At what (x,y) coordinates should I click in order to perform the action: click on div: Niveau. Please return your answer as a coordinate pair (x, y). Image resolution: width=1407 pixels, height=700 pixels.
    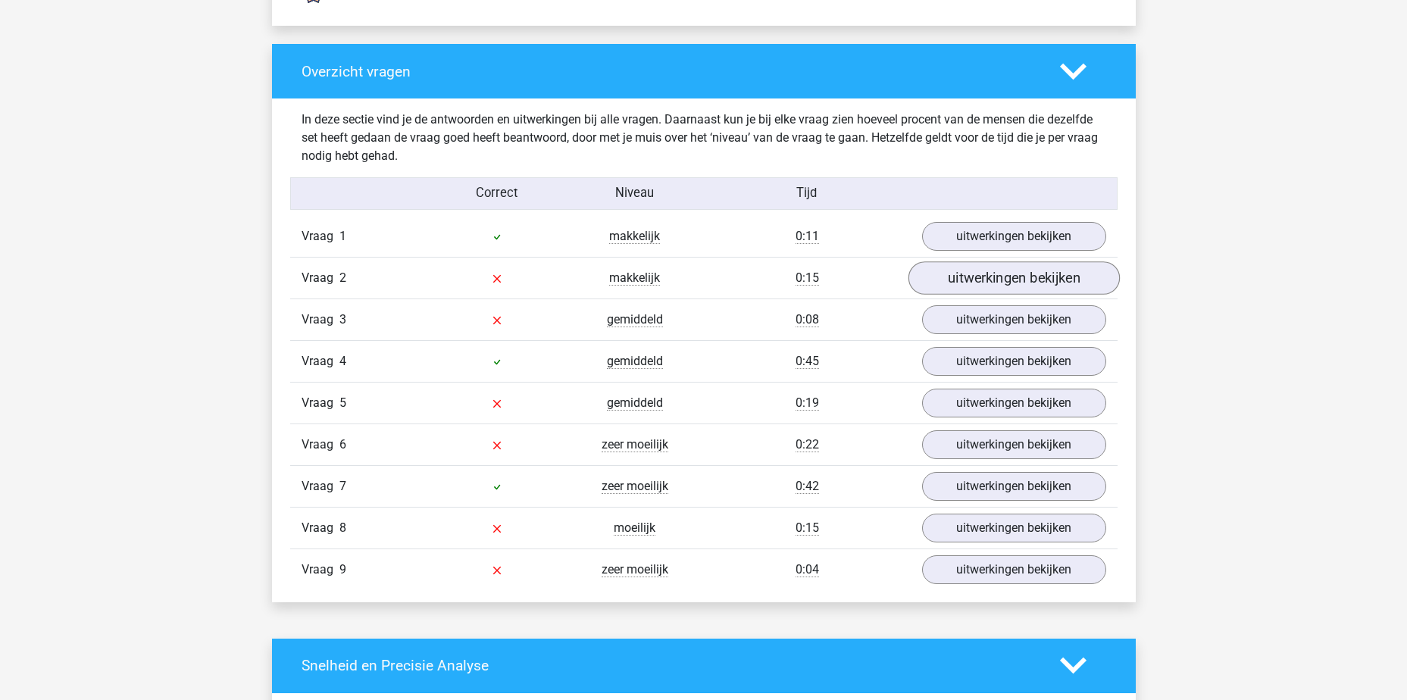
    Looking at the image, I should click on (635, 193).